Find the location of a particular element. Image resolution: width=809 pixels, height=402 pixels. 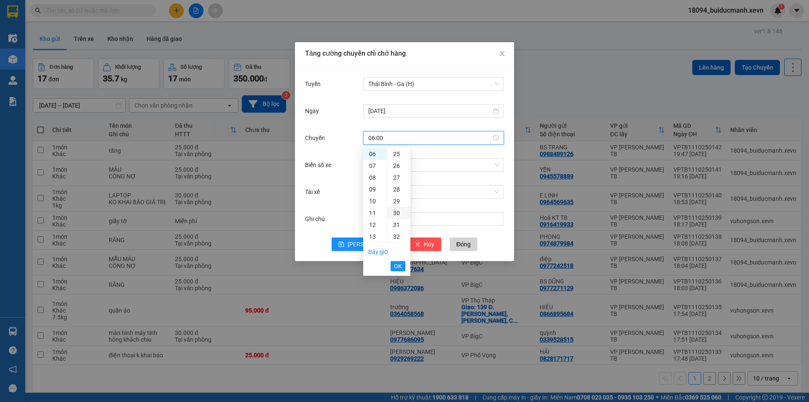

button: closeHủy is located at coordinates (424, 244).